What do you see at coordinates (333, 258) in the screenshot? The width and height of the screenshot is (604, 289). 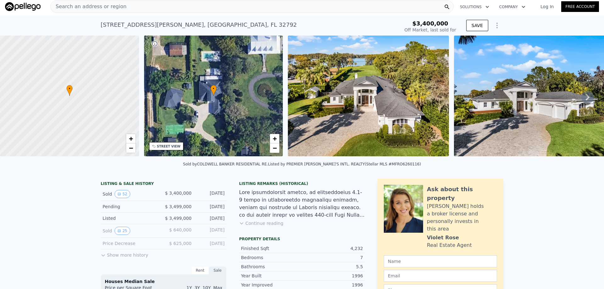 I see `div: 7` at bounding box center [333, 258].